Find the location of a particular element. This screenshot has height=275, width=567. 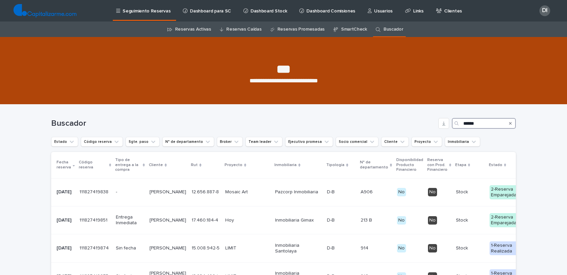

button: Broker is located at coordinates (230, 142).